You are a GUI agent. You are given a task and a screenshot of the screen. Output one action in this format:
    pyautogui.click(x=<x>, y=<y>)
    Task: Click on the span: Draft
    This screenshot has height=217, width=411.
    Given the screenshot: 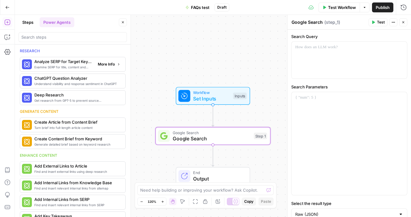 What is the action you would take?
    pyautogui.click(x=222, y=7)
    